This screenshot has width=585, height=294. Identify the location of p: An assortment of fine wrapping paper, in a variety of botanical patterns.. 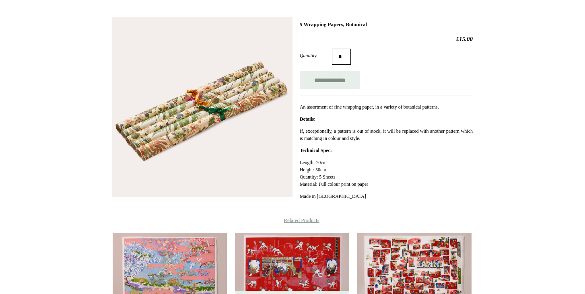
(386, 107).